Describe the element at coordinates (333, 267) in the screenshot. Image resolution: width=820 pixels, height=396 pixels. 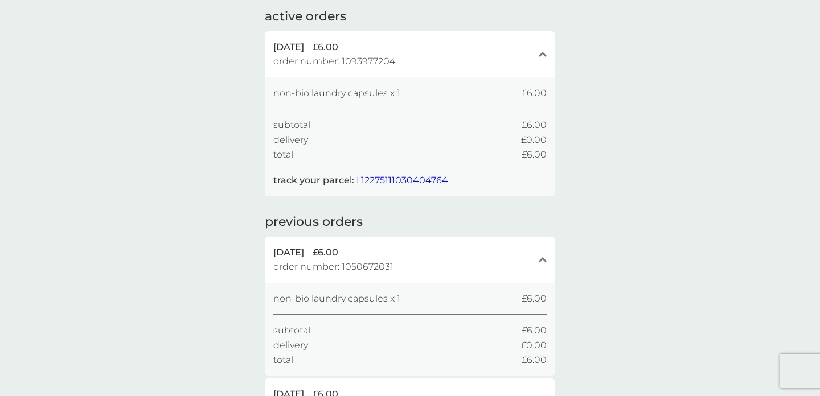
I see `span: order number: 1050672031` at that location.